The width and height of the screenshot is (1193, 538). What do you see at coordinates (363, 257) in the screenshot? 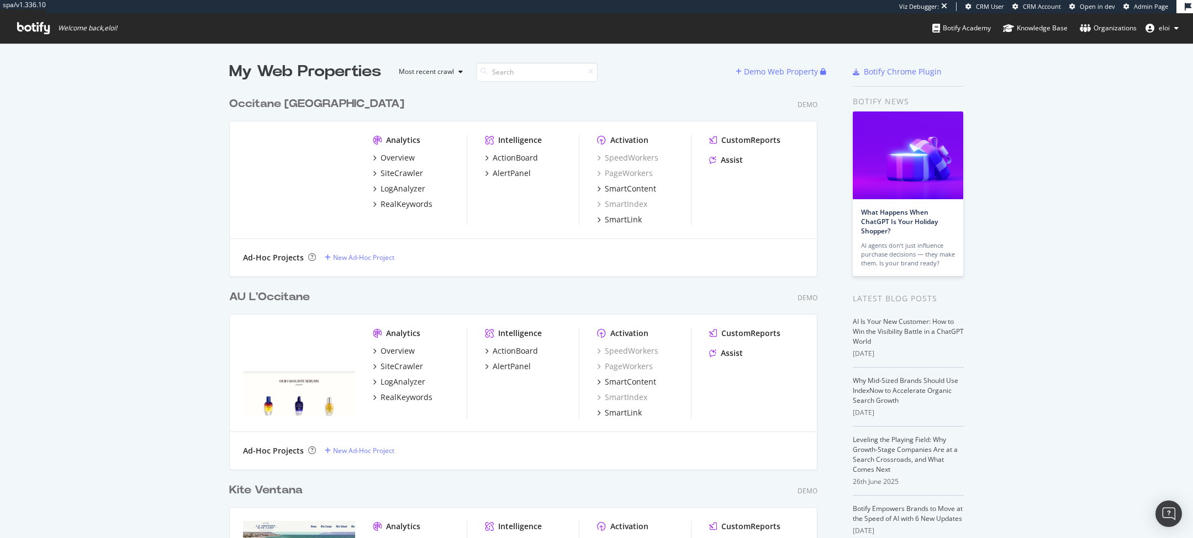
I see `div: New Ad-Hoc Project` at bounding box center [363, 257].